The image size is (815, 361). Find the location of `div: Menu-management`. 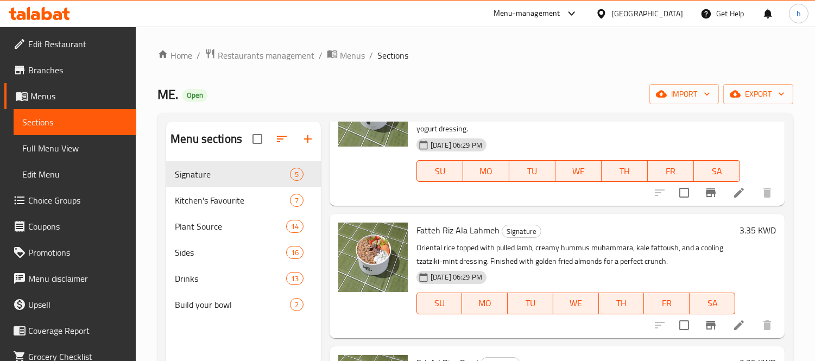

div: Menu-management is located at coordinates (526, 14).